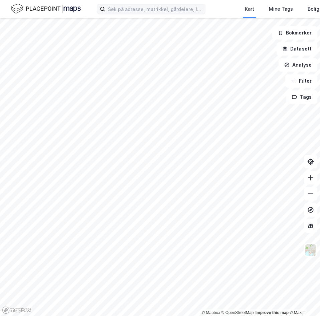  Describe the element at coordinates (250, 9) in the screenshot. I see `div: Kart` at that location.